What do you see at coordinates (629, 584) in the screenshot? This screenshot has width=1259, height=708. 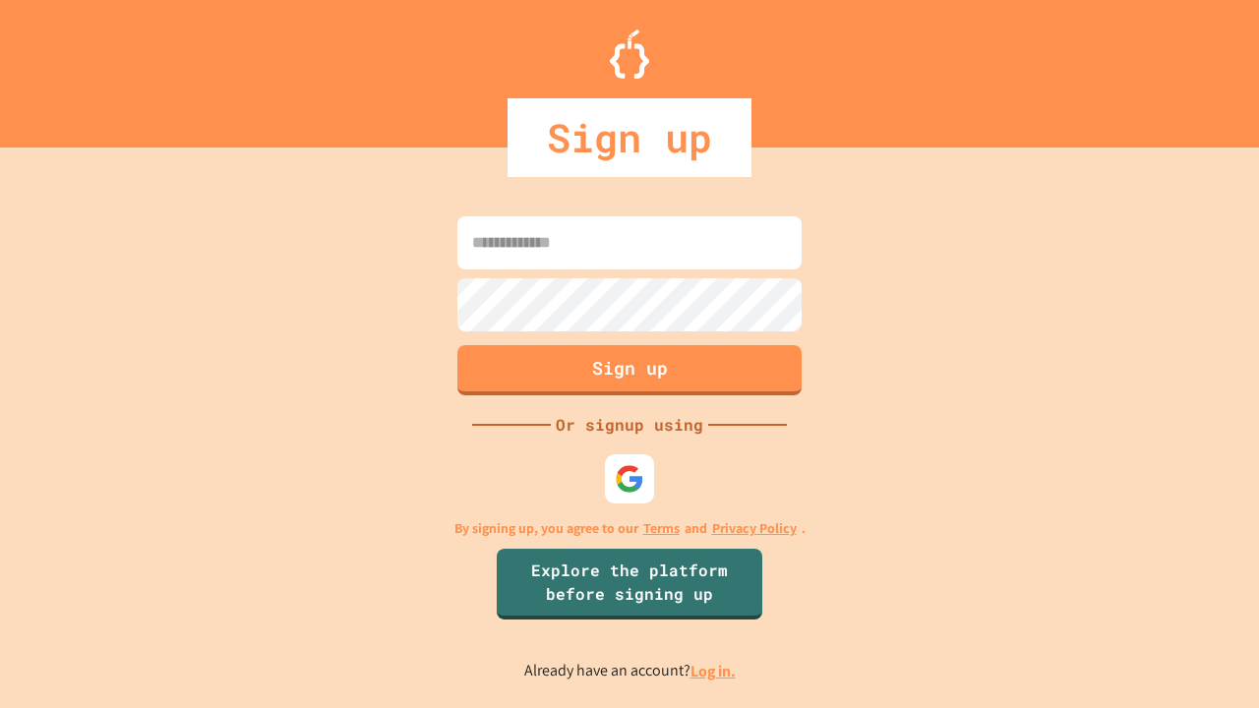 I see `a: Explore the platform before signing up` at bounding box center [629, 584].